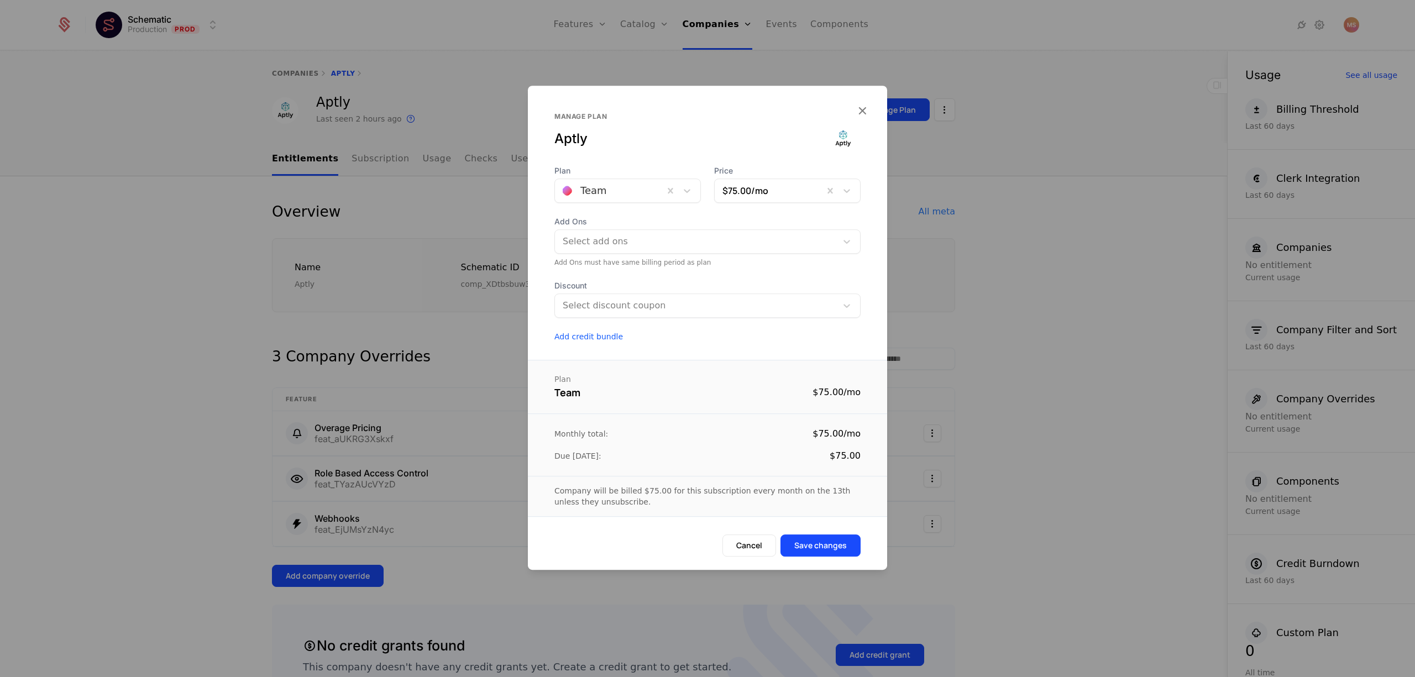 The width and height of the screenshot is (1415, 677). I want to click on span: Price, so click(787, 171).